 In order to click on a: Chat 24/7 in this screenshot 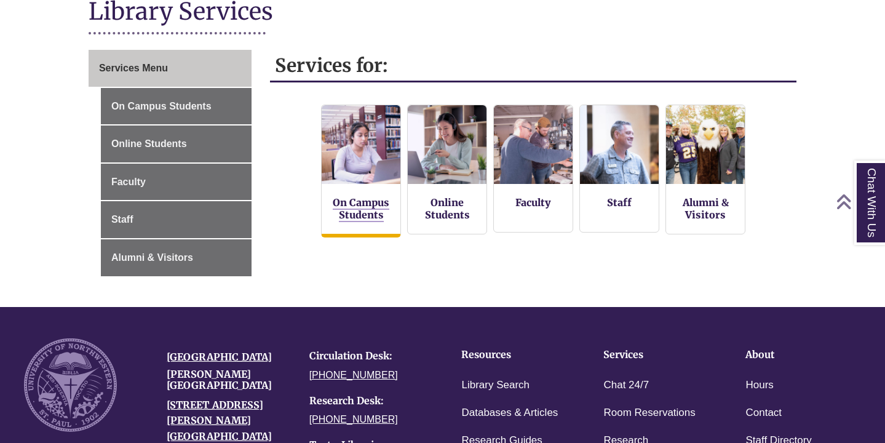, I will do `click(626, 385)`.